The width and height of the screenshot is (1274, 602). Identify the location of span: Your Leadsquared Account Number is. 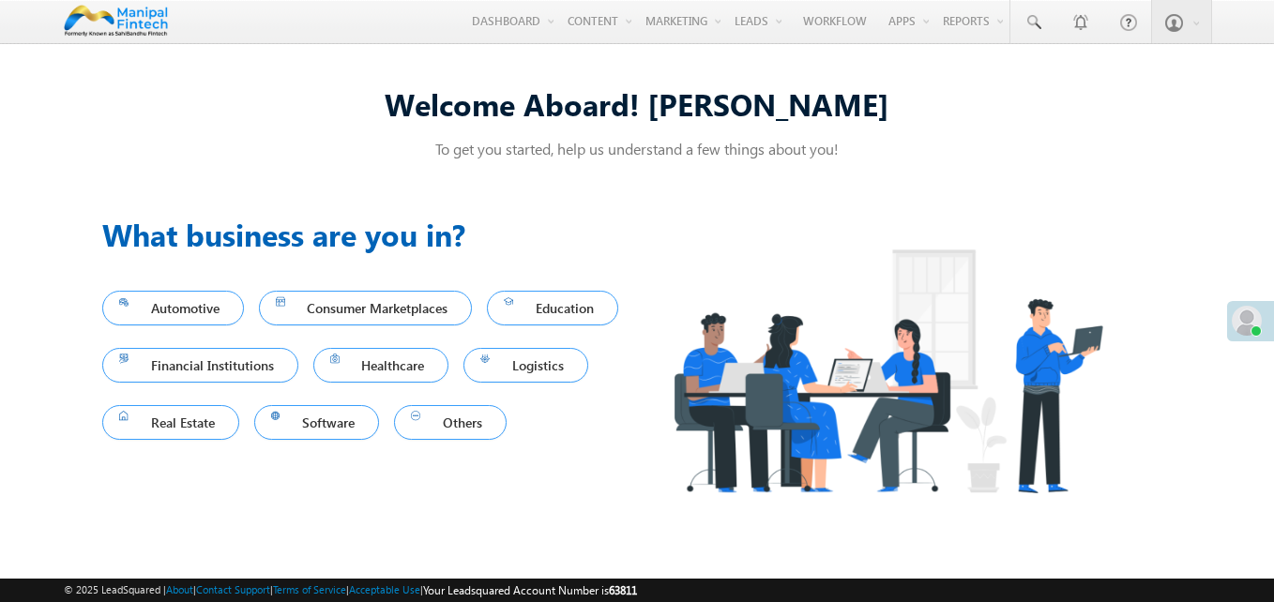
(530, 590).